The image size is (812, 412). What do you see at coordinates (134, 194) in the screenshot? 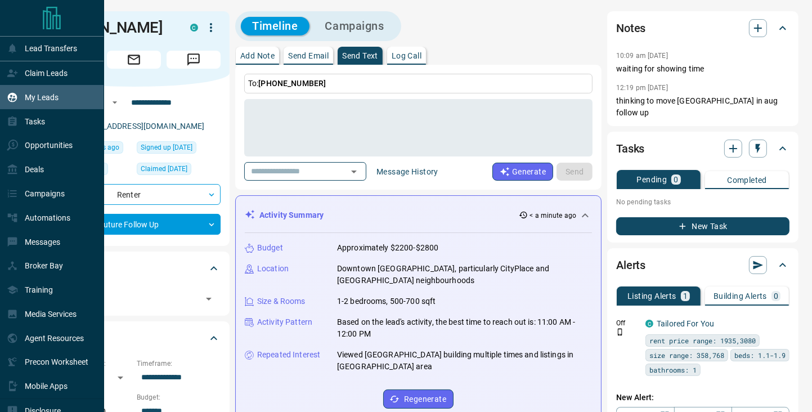
I see `div: Renter` at bounding box center [134, 194].